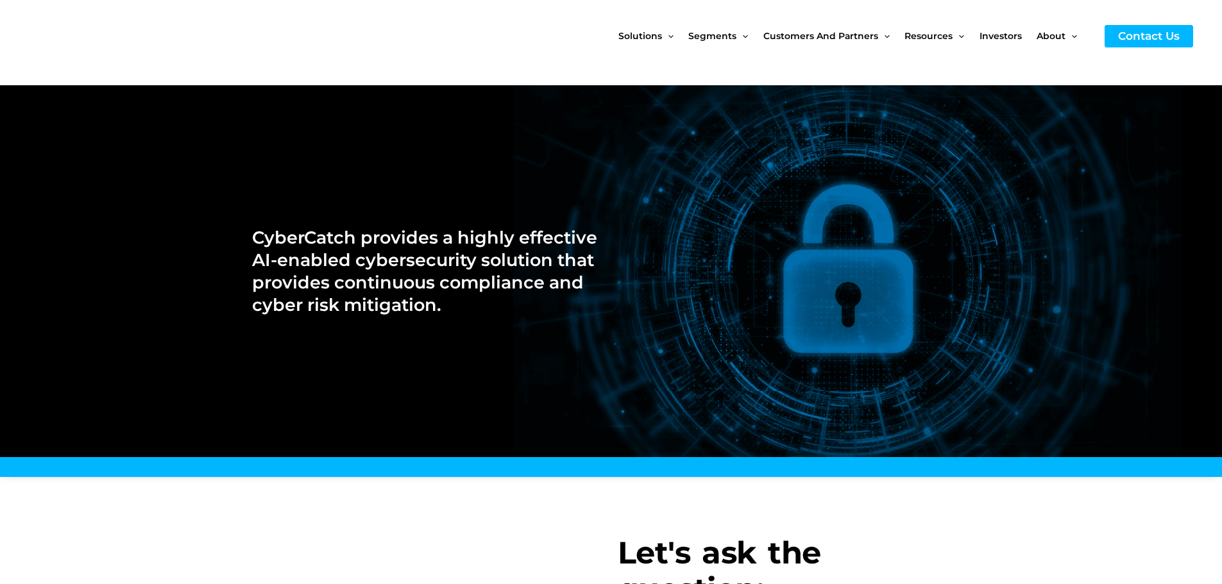  I want to click on img: CyberCatch, so click(99, 36).